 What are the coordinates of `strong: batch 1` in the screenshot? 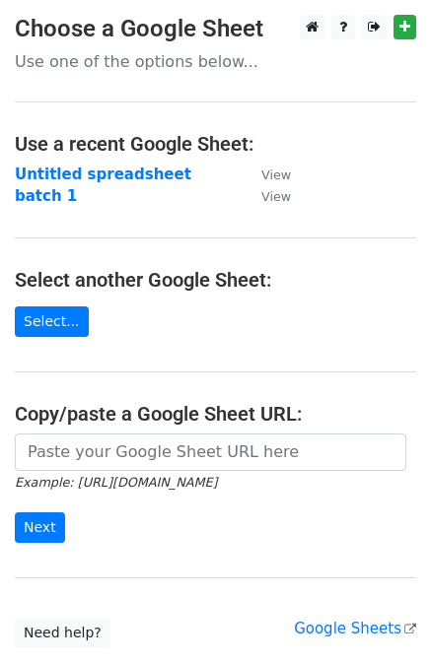 It's located at (45, 196).